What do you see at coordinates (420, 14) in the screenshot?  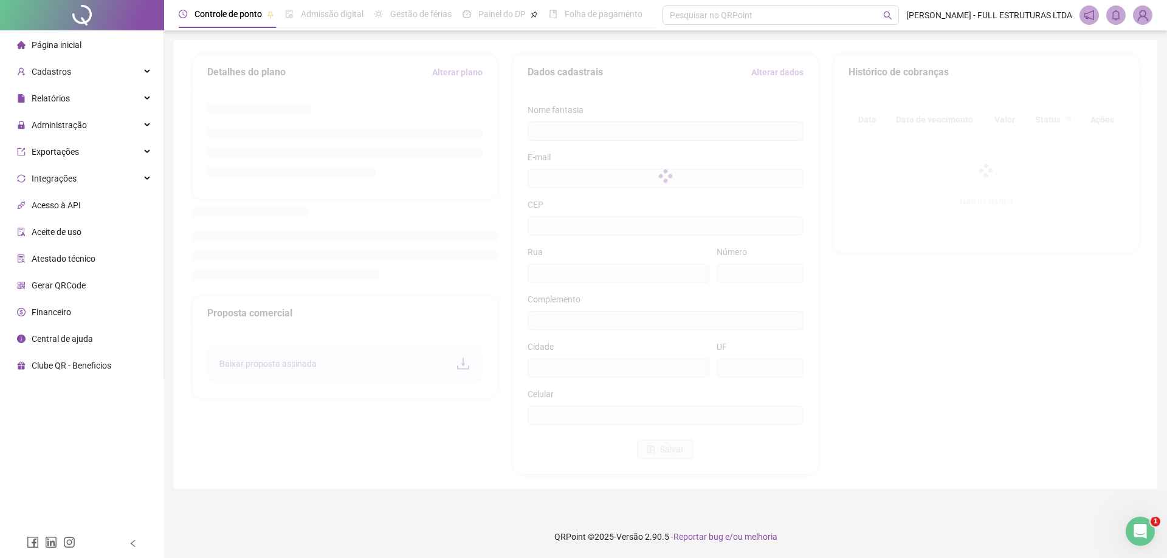 I see `span: Gestão de férias` at bounding box center [420, 14].